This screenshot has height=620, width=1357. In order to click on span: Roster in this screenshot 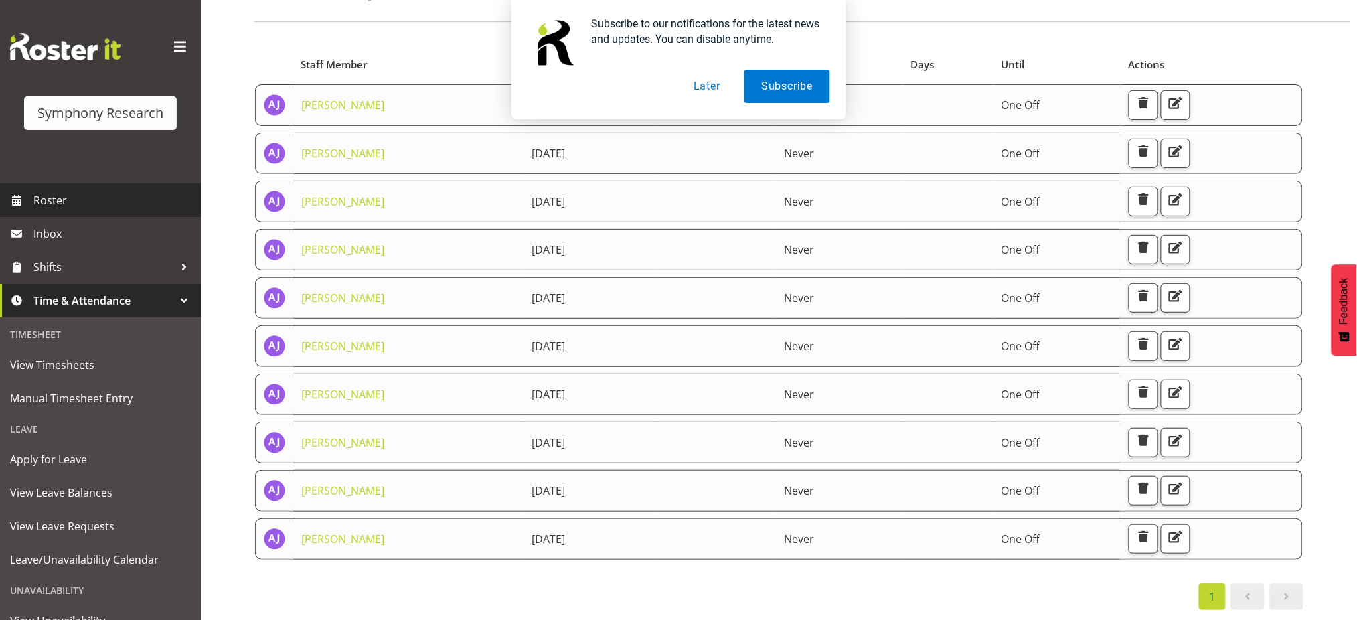, I will do `click(114, 200)`.